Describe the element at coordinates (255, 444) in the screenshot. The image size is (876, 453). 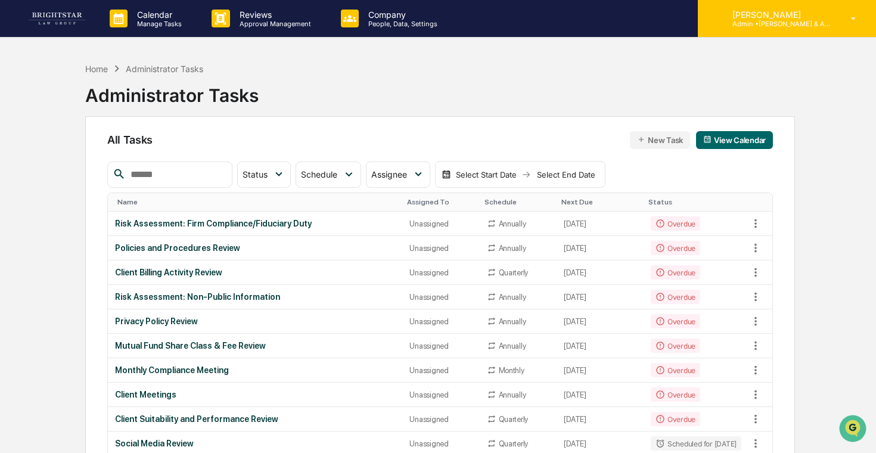
I see `div: Social Media Review` at that location.